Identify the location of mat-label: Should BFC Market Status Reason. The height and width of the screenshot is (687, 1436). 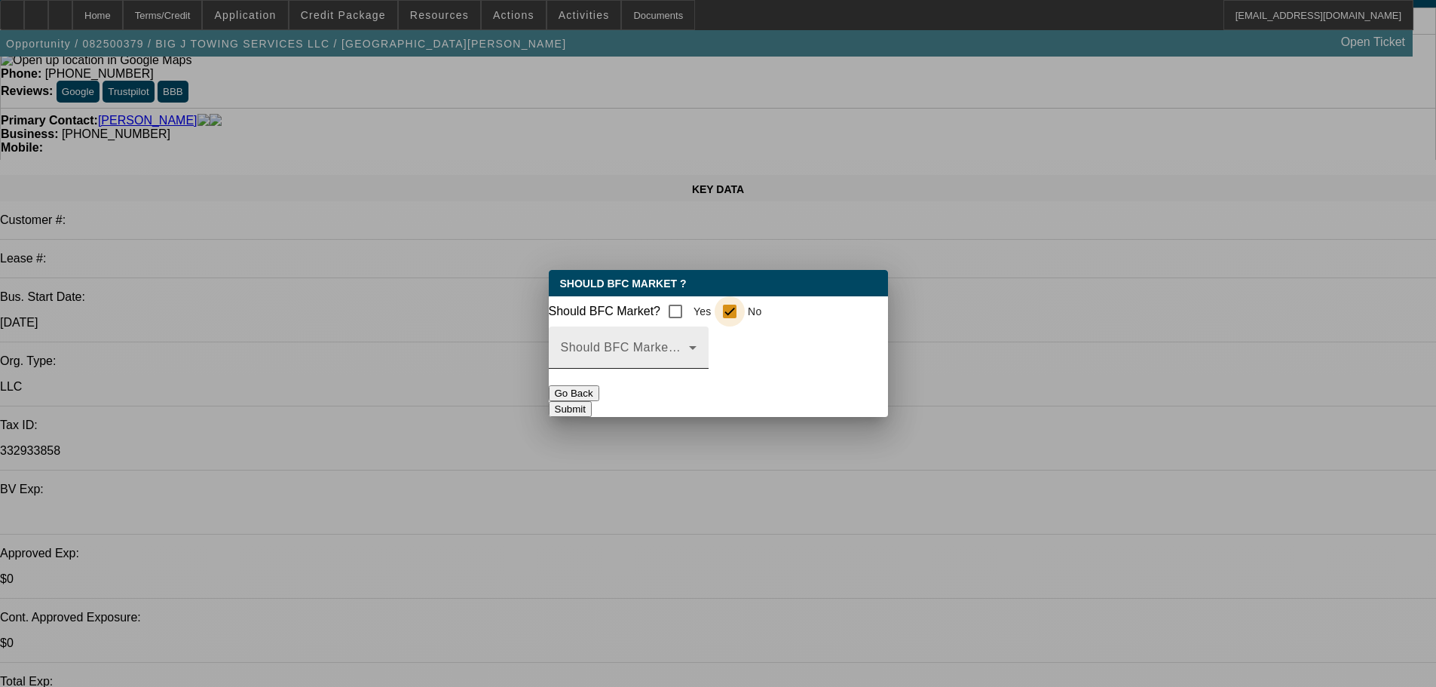
(660, 347).